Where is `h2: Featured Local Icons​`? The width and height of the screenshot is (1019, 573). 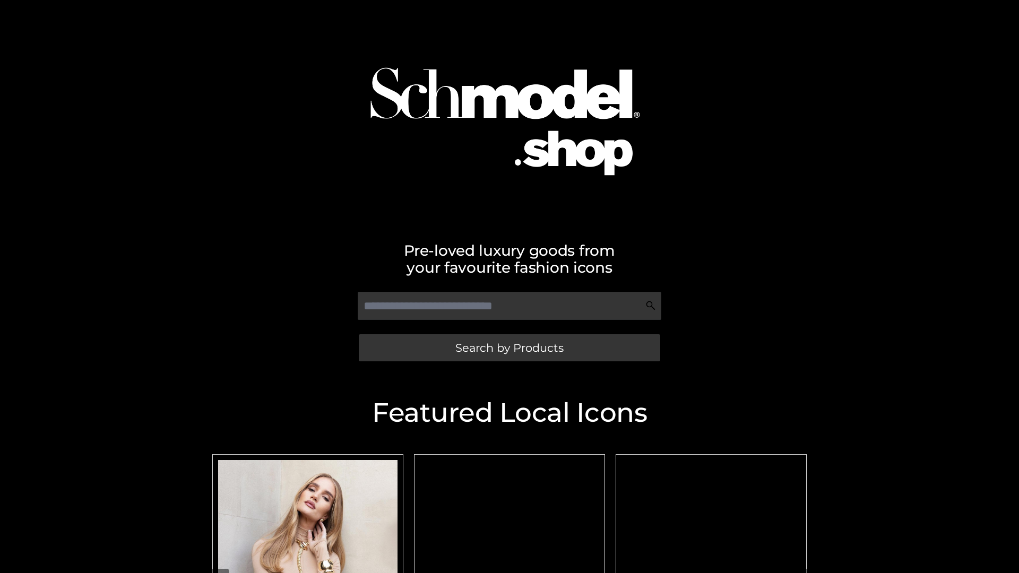
h2: Featured Local Icons​ is located at coordinates (510, 413).